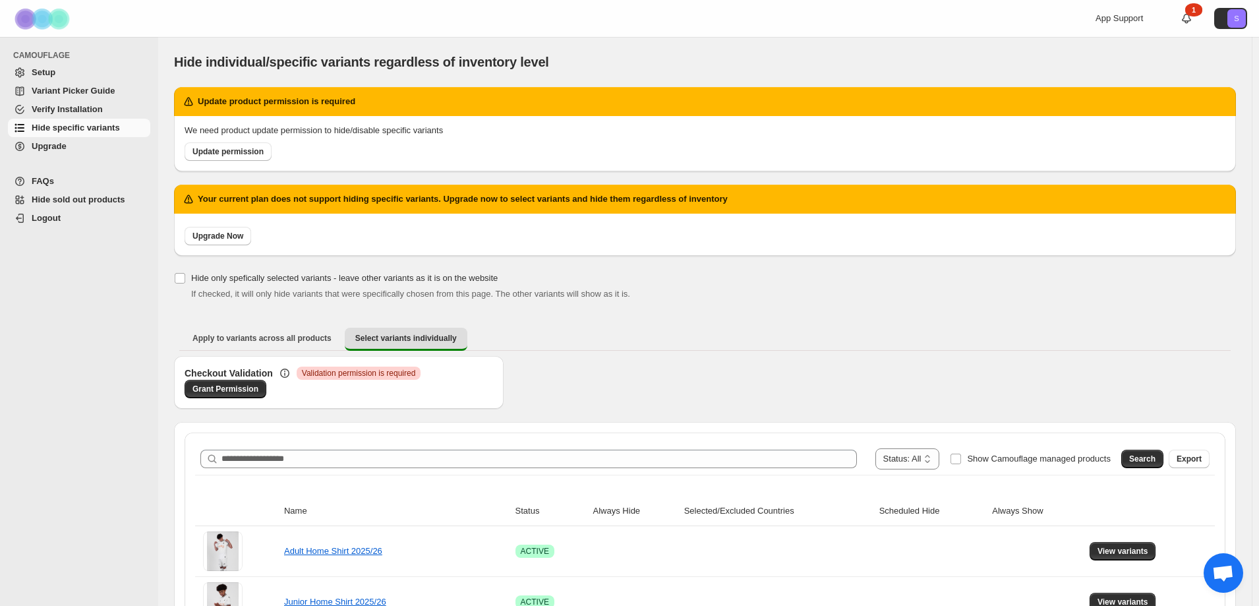 This screenshot has width=1259, height=606. What do you see at coordinates (262, 338) in the screenshot?
I see `span: Apply to variants across all products` at bounding box center [262, 338].